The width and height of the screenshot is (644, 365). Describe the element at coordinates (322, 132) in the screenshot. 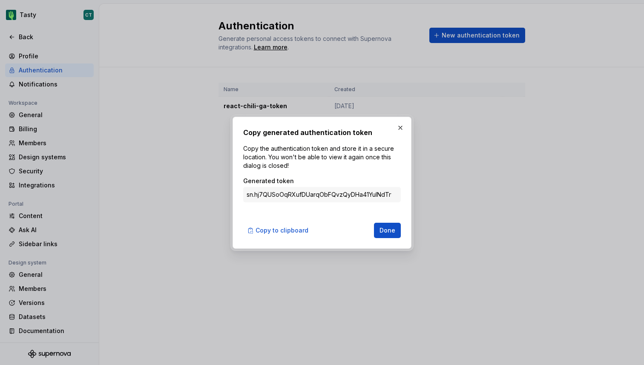

I see `h2: Copy generated authentication token` at that location.